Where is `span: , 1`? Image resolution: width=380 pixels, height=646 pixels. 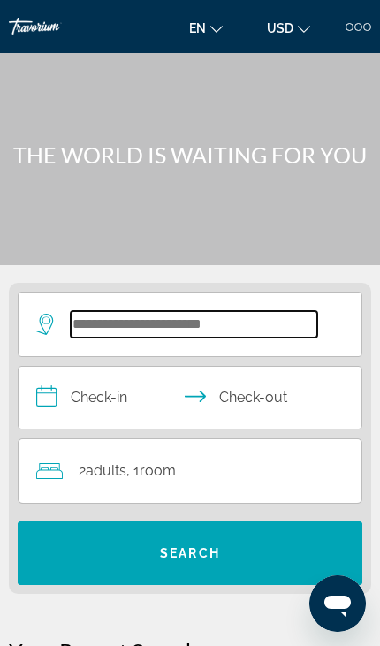
span: , 1 is located at coordinates (151, 471).